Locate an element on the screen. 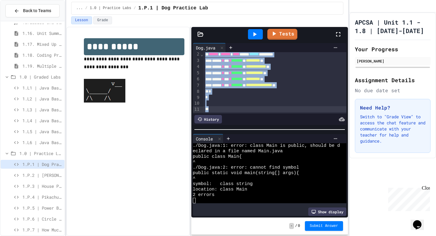 The image size is (436, 236). div: 9 is located at coordinates (196, 97).